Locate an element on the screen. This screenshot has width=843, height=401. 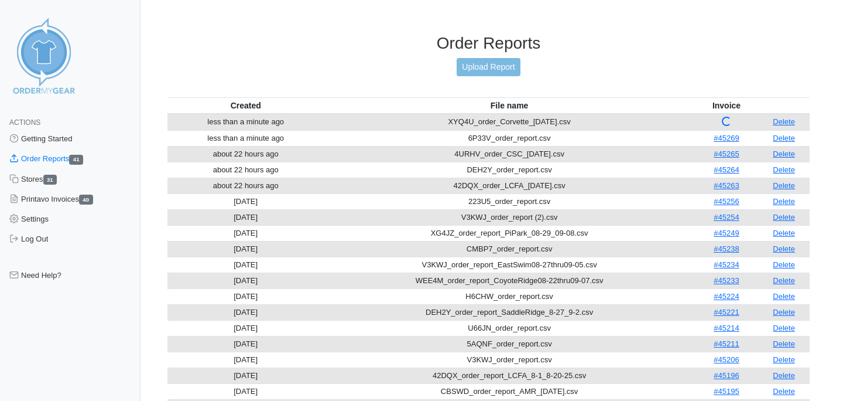
a: #45254 is located at coordinates (726, 217).